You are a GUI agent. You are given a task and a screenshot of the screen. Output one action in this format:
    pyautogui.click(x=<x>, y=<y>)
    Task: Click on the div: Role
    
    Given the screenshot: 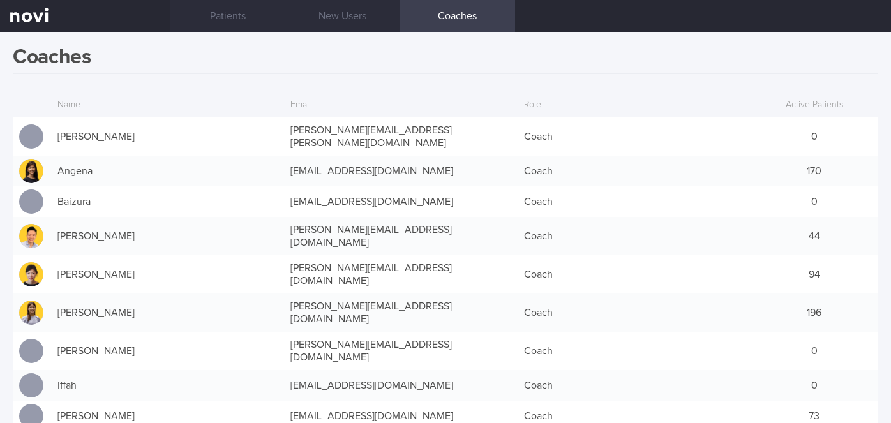 What is the action you would take?
    pyautogui.click(x=634, y=105)
    